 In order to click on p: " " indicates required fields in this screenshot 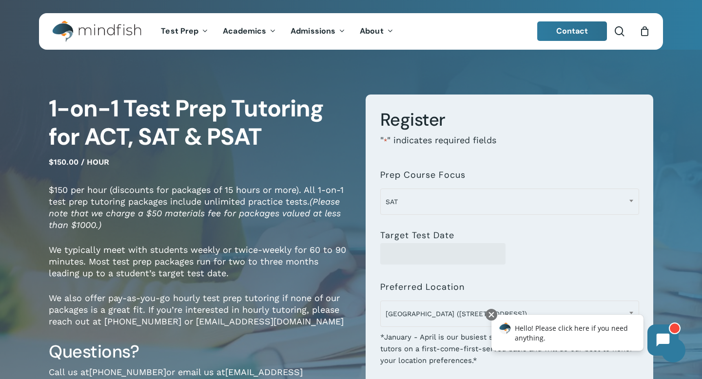, I will do `click(509, 147)`.